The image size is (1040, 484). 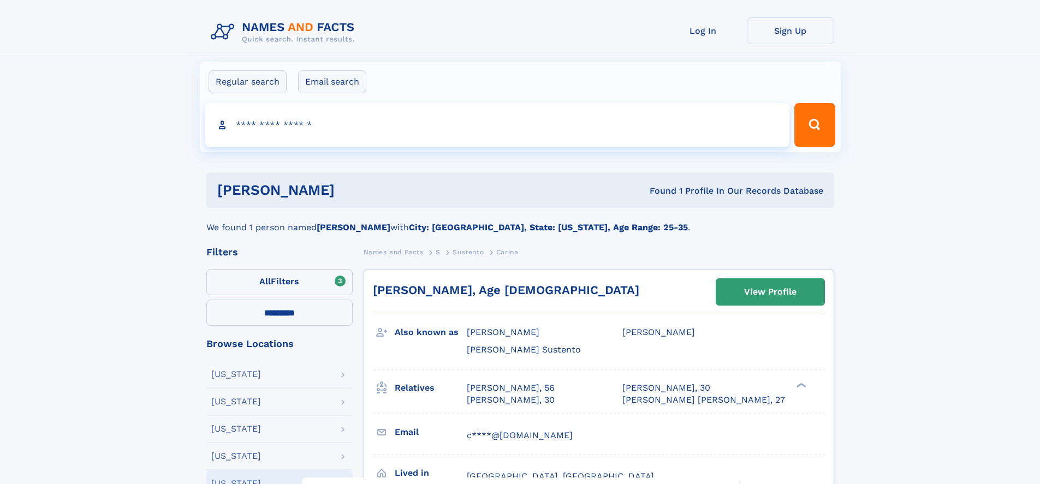 I want to click on label: Regular search, so click(x=247, y=82).